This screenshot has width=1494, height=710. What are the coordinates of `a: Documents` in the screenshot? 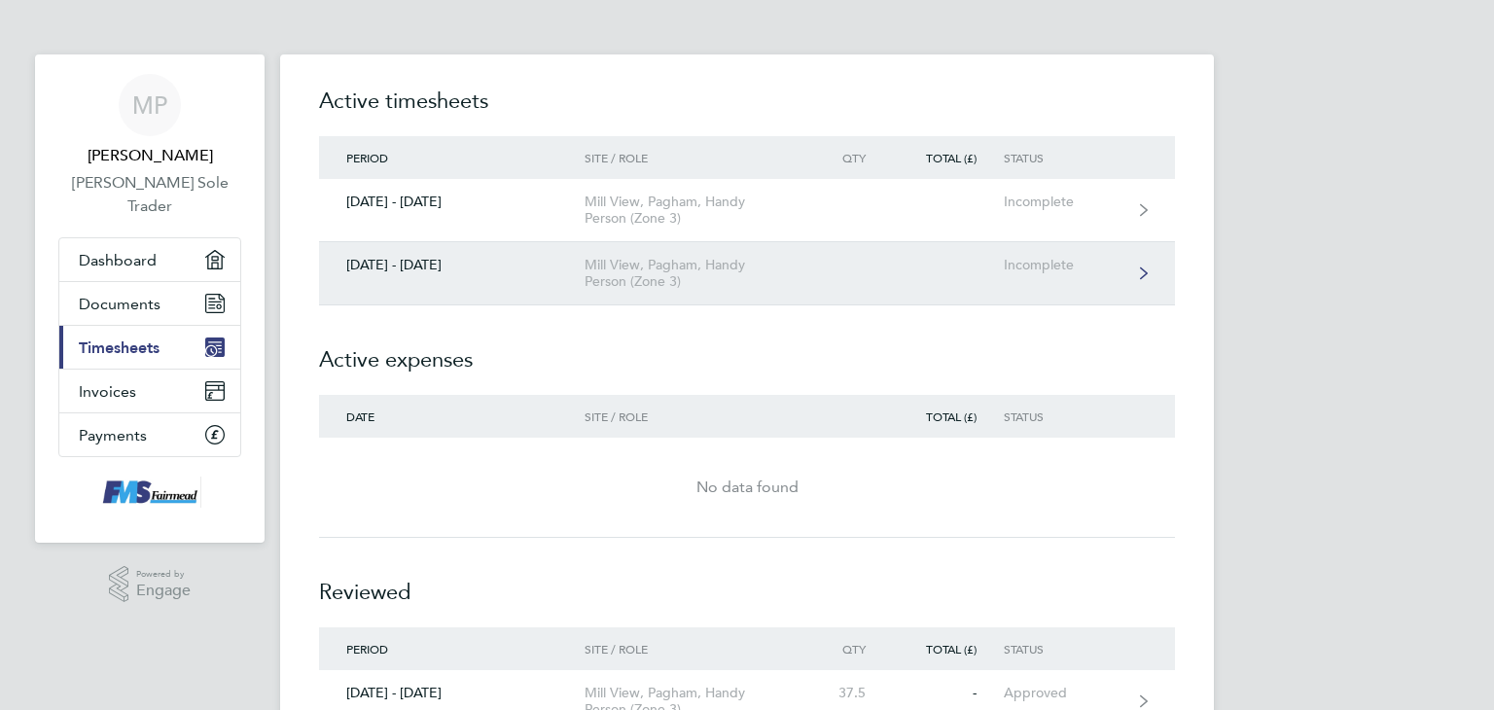 It's located at (150, 304).